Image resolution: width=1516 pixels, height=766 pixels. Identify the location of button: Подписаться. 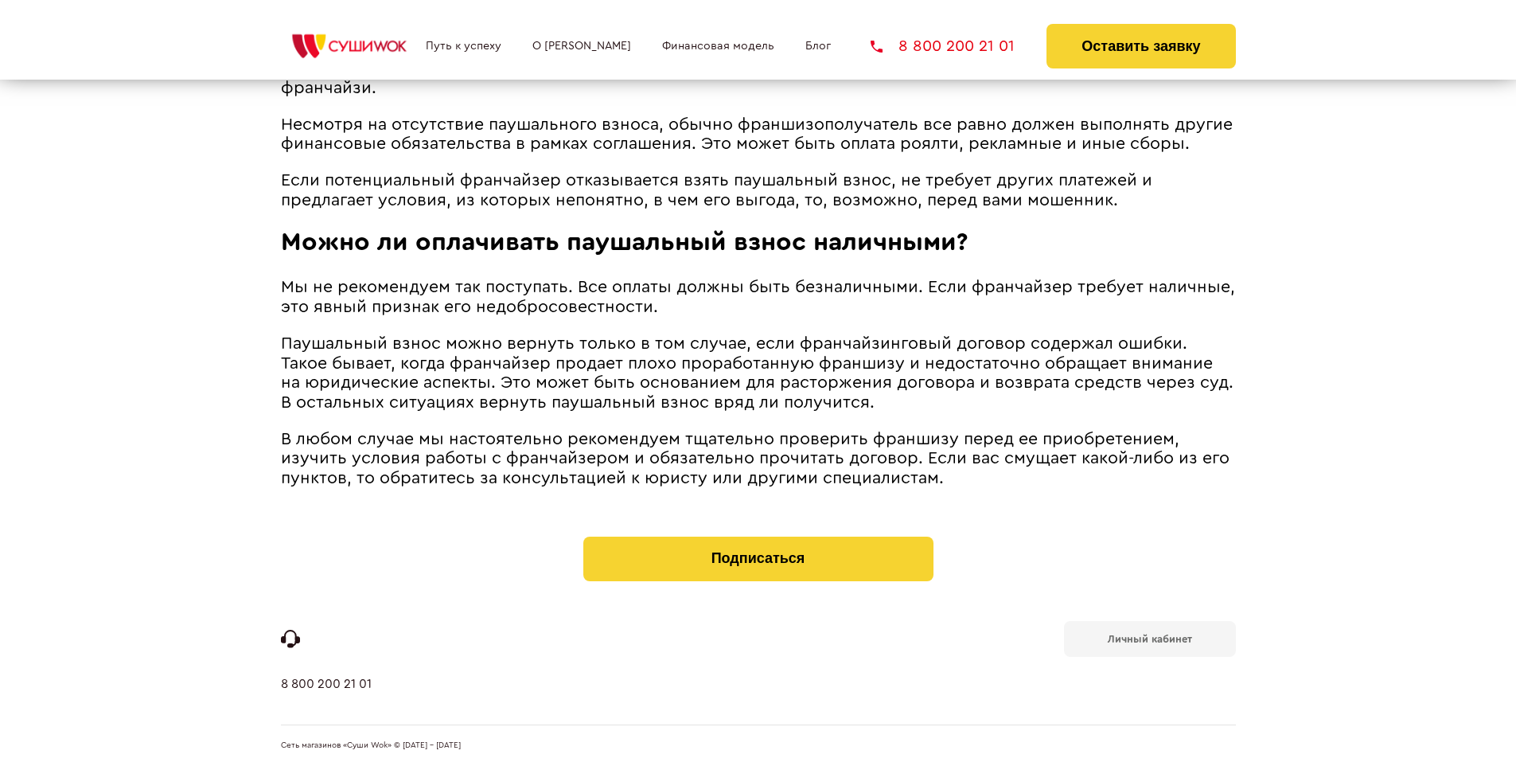
(759, 559).